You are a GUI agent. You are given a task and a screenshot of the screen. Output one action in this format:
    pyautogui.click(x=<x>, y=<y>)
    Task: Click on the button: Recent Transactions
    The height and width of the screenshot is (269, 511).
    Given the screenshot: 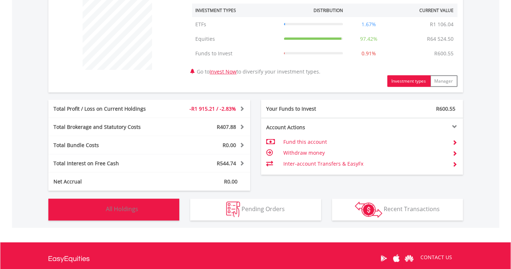 What is the action you would take?
    pyautogui.click(x=397, y=209)
    